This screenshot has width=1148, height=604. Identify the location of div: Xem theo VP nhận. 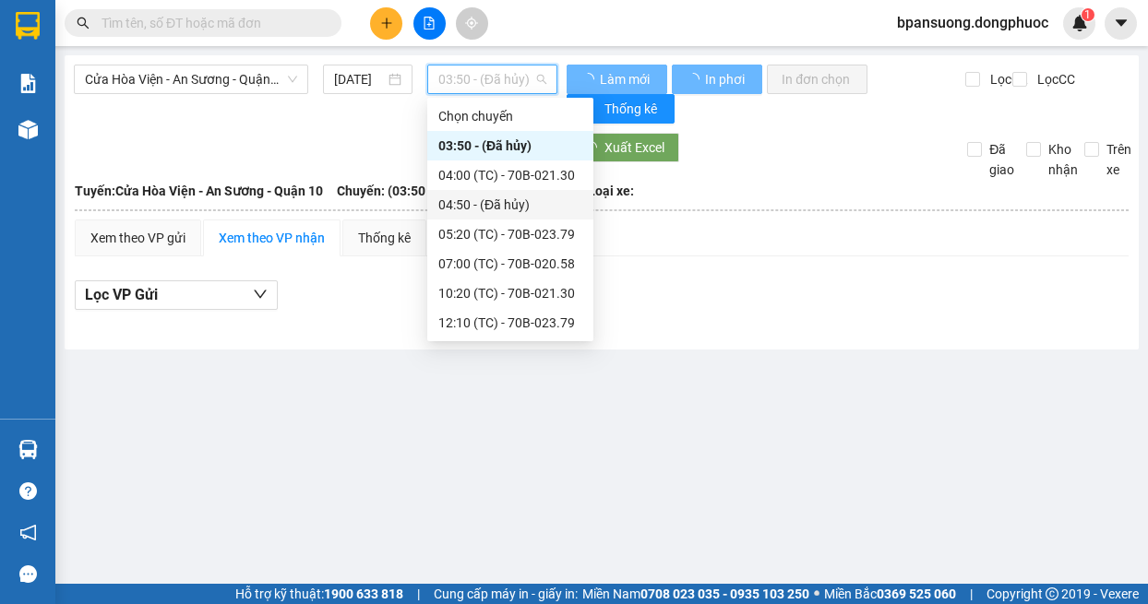
(271, 238).